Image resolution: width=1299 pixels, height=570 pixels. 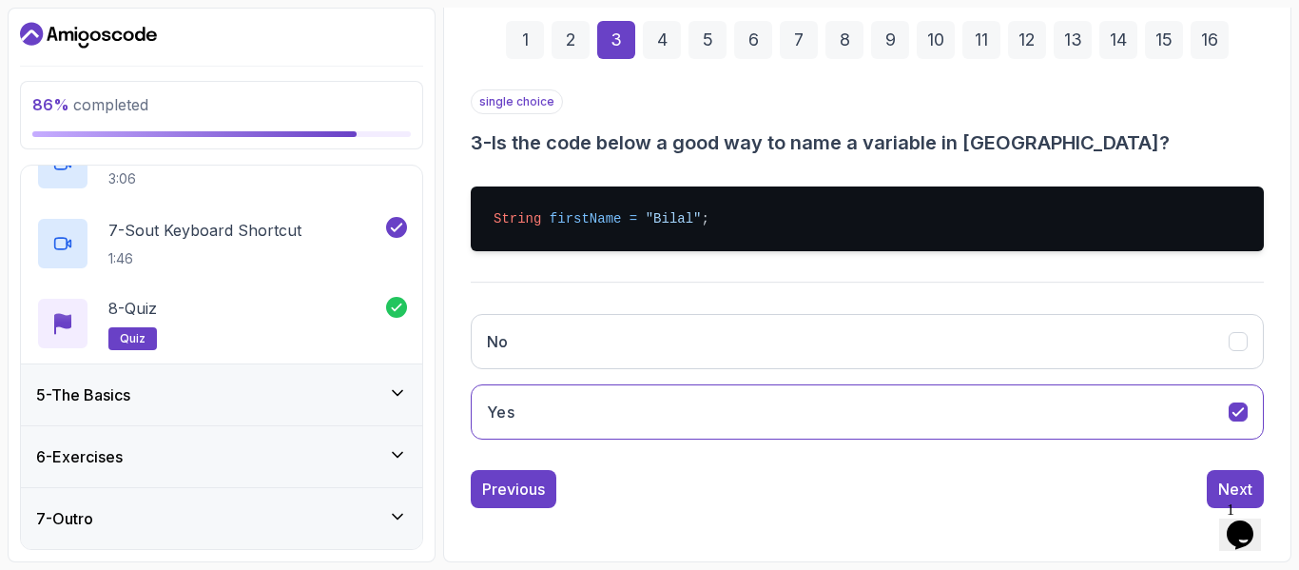 What do you see at coordinates (981, 40) in the screenshot?
I see `div: 11` at bounding box center [981, 40].